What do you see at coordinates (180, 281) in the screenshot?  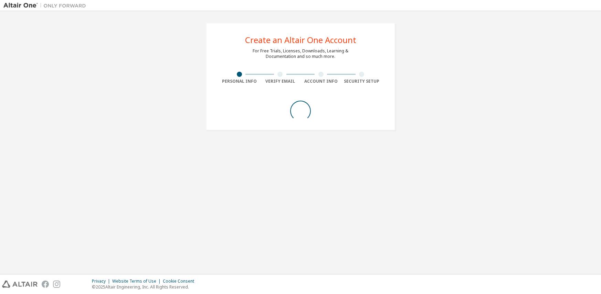 I see `div: Cookie Consent` at bounding box center [180, 281].